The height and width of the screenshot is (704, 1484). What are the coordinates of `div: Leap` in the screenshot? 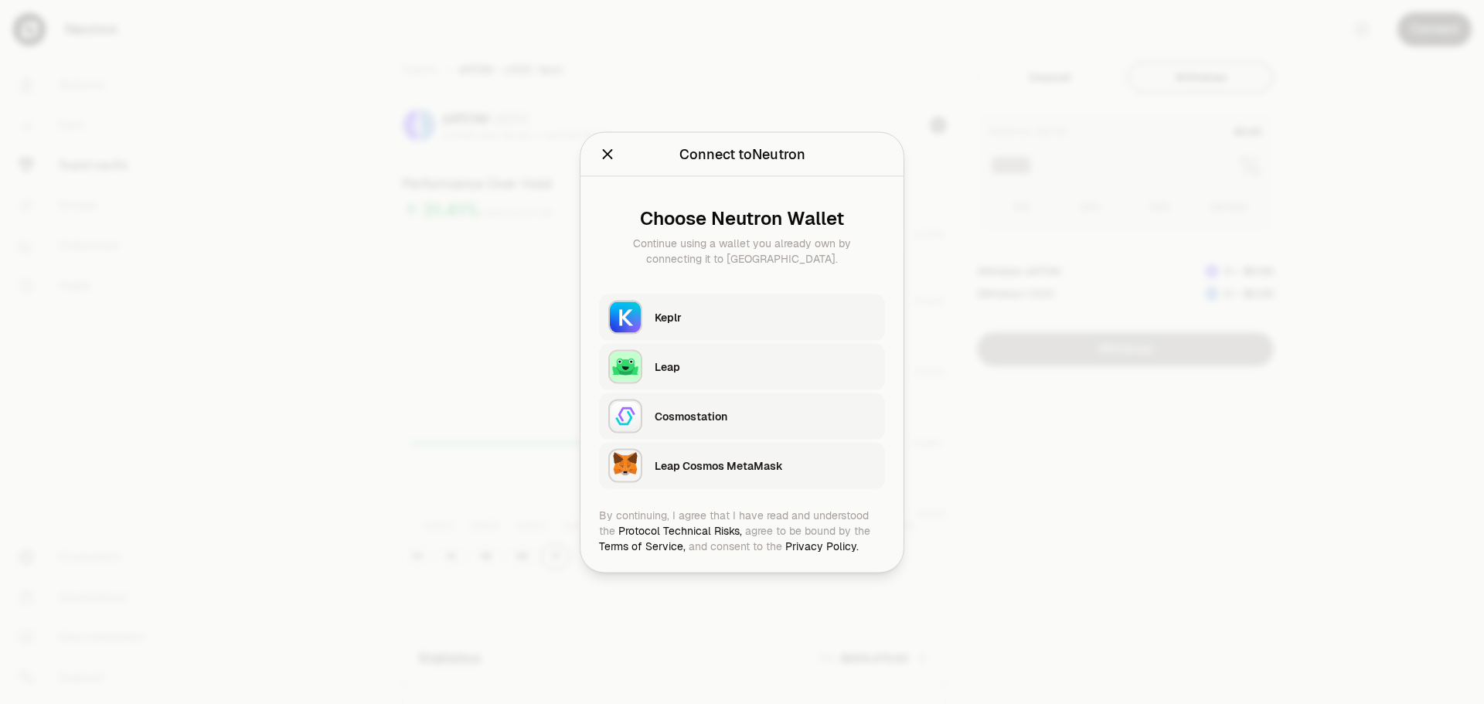 It's located at (765, 366).